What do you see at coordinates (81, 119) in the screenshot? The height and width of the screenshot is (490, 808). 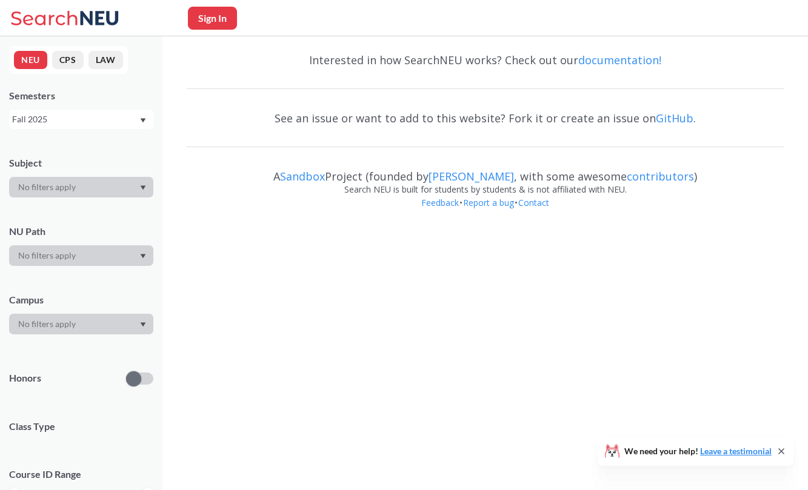 I see `div: Fall 2025Dropdown arrow` at bounding box center [81, 119].